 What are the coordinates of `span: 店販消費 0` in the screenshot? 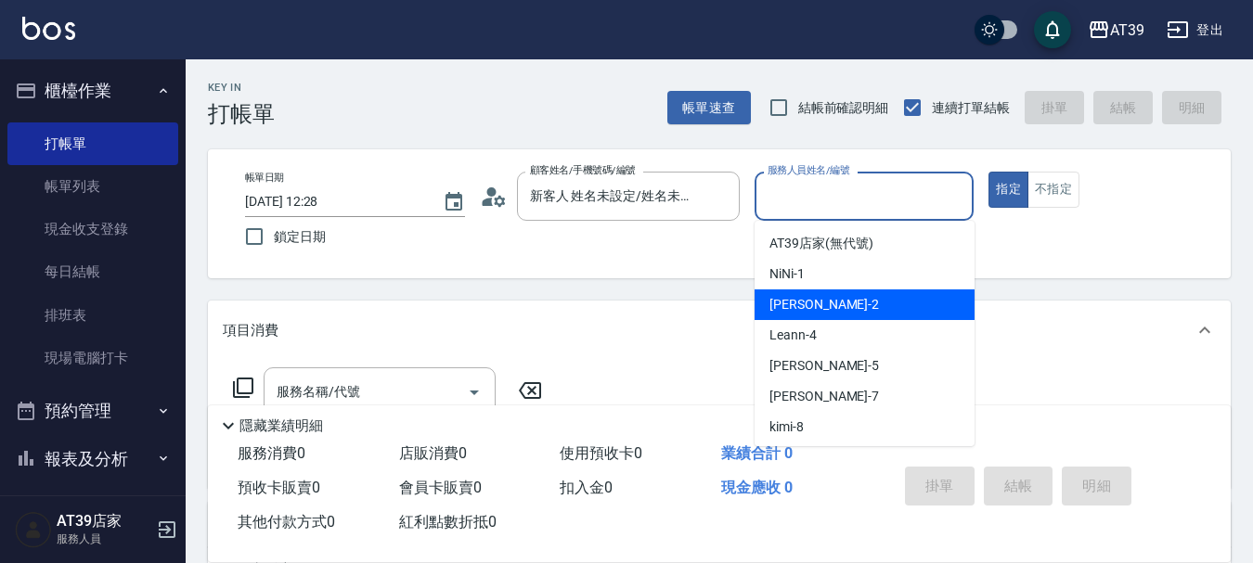 It's located at (432, 453).